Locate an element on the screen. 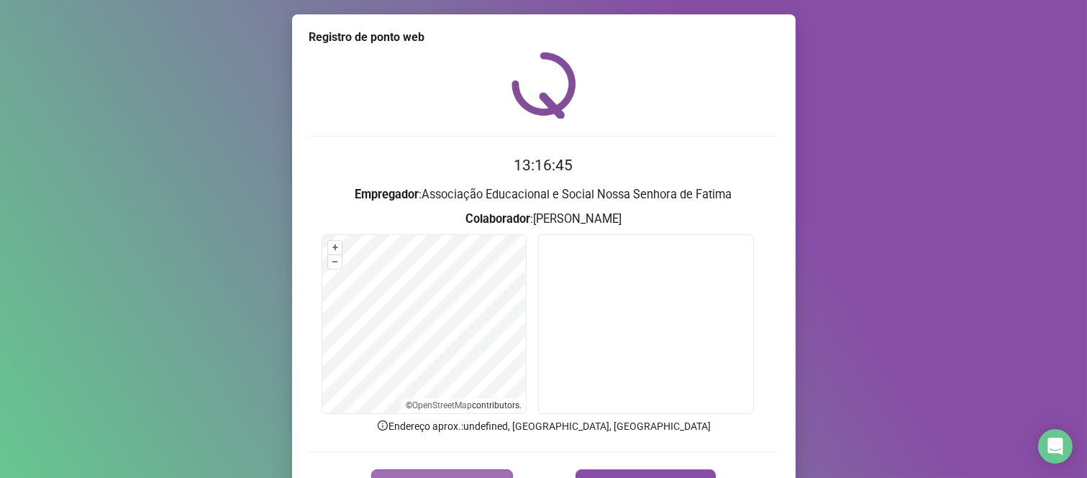 Image resolution: width=1087 pixels, height=478 pixels. li: © contributors. is located at coordinates (463, 406).